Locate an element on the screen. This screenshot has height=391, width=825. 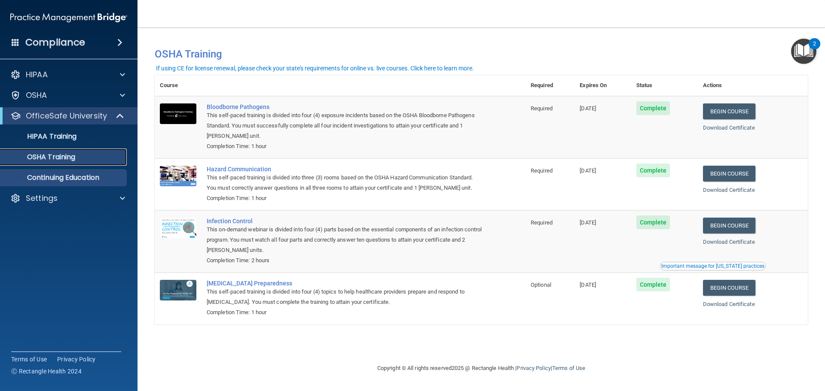
div: Hazard Communication is located at coordinates (345, 169).